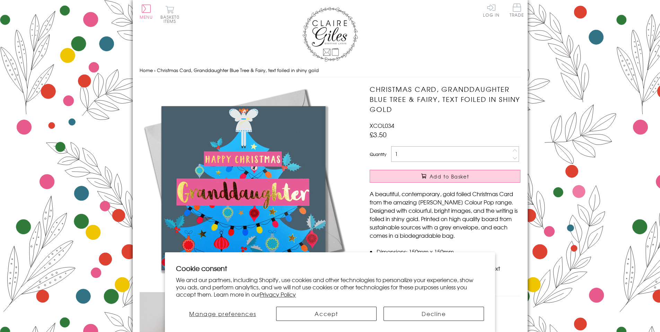 This screenshot has width=660, height=332. Describe the element at coordinates (330, 34) in the screenshot. I see `img: Claire Giles Greetings Cards` at that location.